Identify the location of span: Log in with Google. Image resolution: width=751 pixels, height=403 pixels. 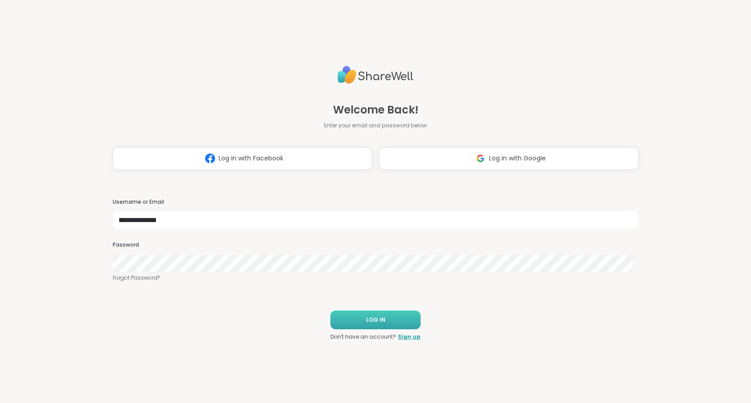
(517, 158).